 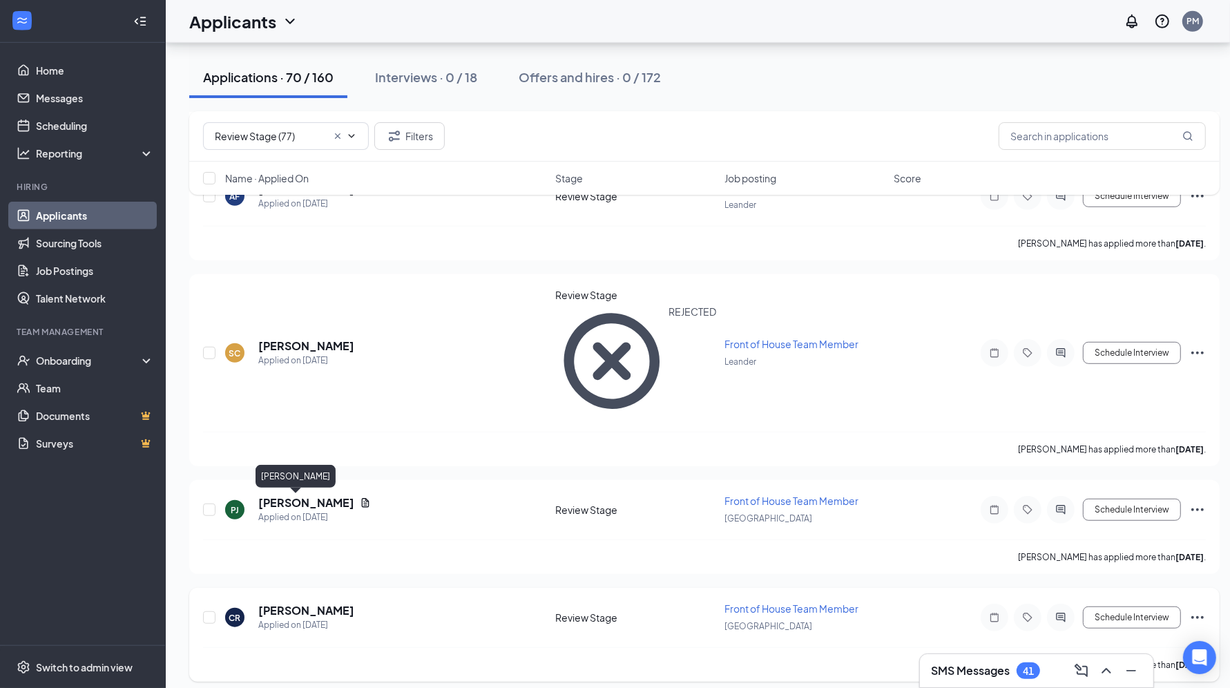 I want to click on a: Job Postings, so click(x=95, y=271).